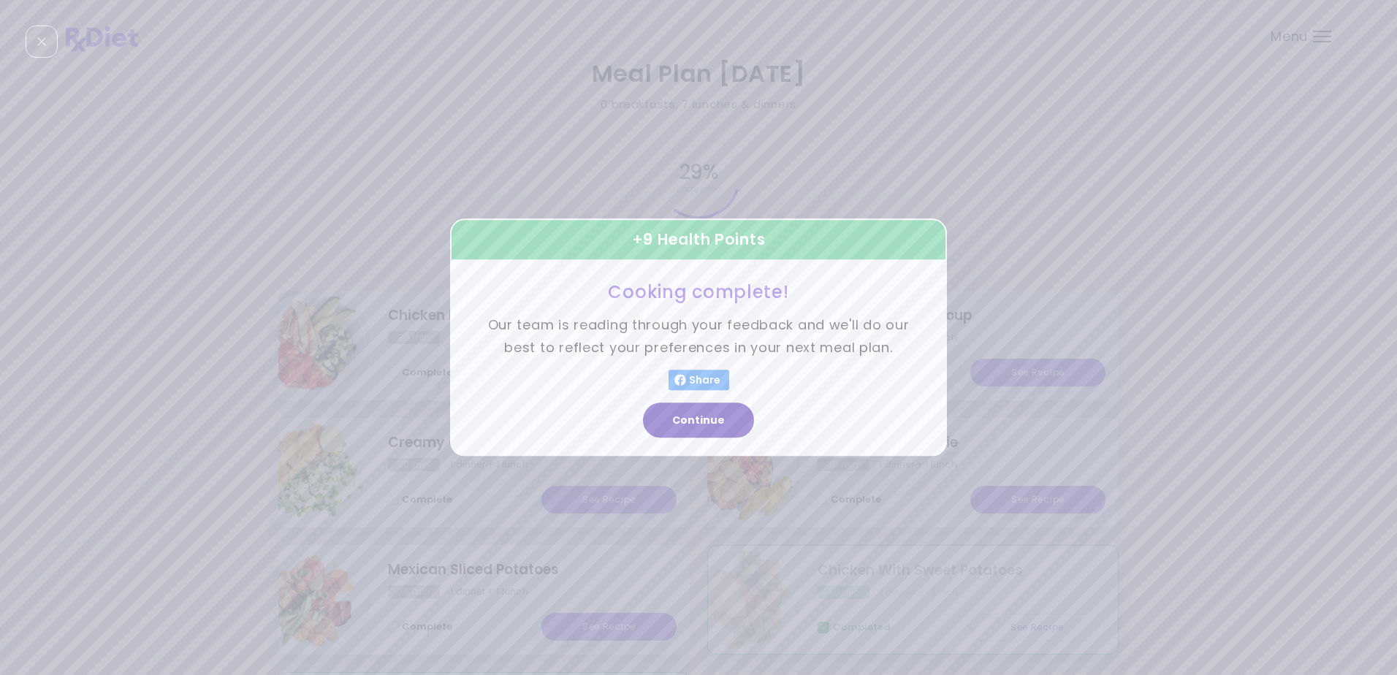  I want to click on div: Close, so click(42, 42).